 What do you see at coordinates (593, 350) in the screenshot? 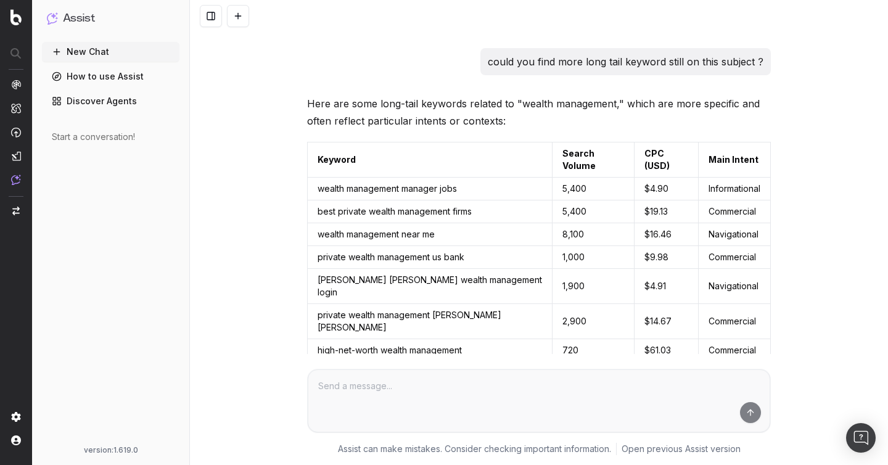
I see `td: 720` at bounding box center [593, 350].